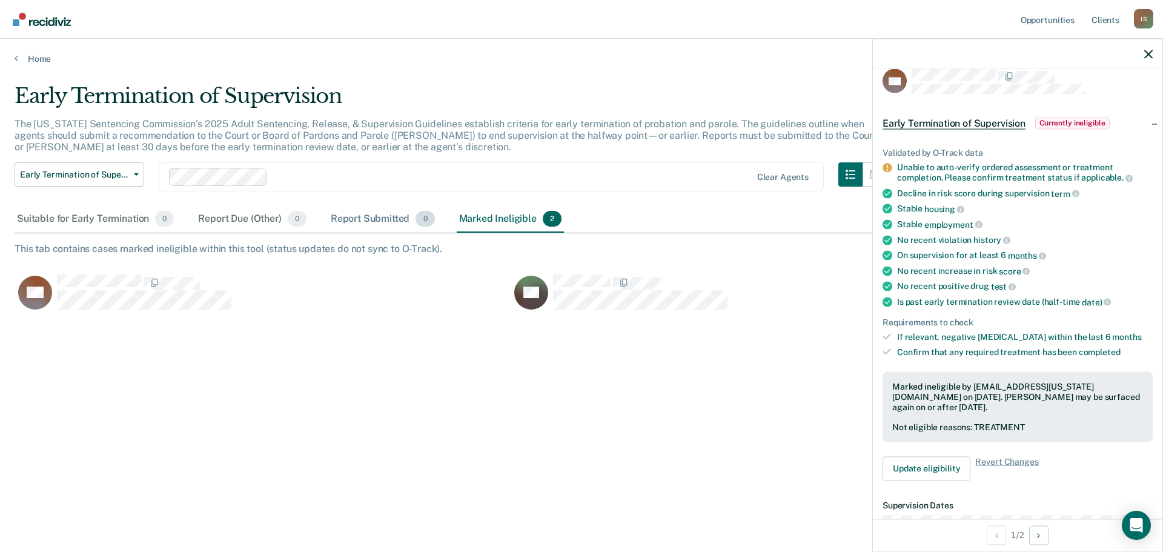 The image size is (1163, 552). I want to click on div: CaseloadOpportunityCell-69215, so click(758, 298).